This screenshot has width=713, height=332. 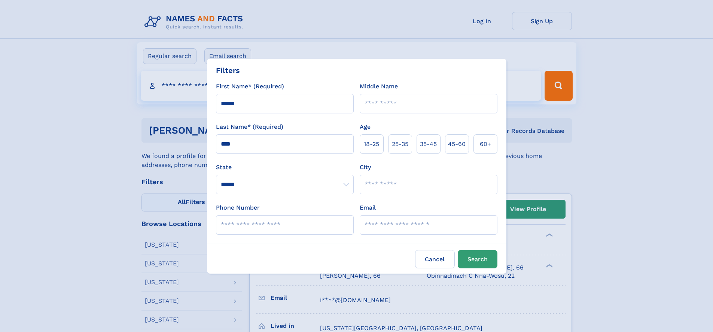 What do you see at coordinates (457, 144) in the screenshot?
I see `span: 45‑60` at bounding box center [457, 144].